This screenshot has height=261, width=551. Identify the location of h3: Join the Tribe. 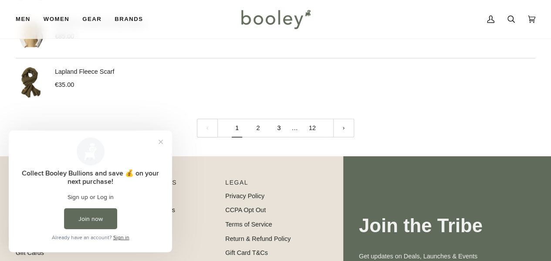
(447, 225).